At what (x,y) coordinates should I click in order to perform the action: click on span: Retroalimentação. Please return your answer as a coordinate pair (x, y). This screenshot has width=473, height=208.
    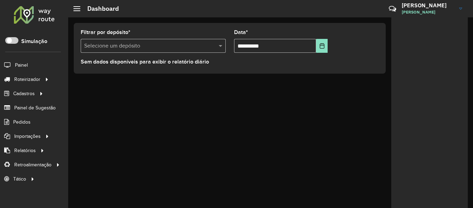
    Looking at the image, I should click on (33, 165).